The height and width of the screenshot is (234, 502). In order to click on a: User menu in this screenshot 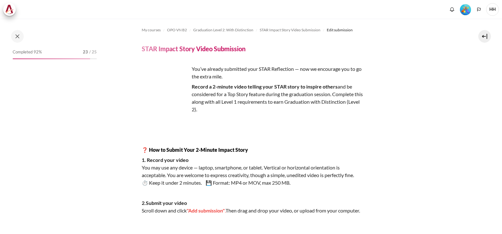, I will do `click(492, 9)`.